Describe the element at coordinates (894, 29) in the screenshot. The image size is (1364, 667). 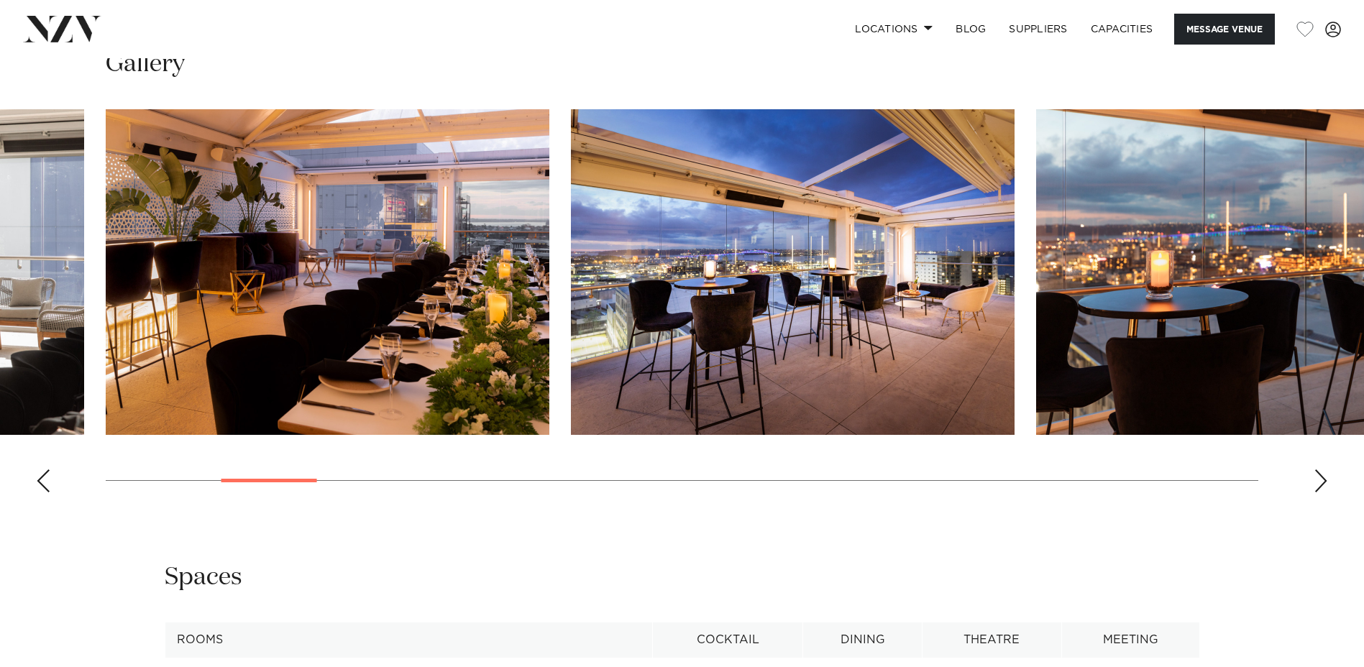
I see `a: Locations` at that location.